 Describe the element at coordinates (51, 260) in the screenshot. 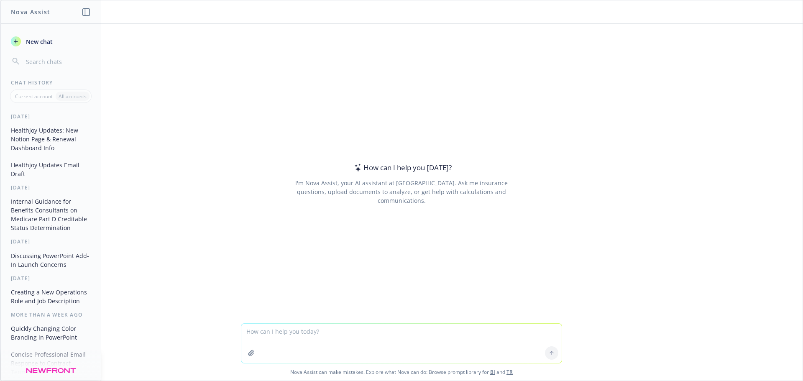

I see `button: Discussing PowerPoint Add-In Launch Concerns` at that location.